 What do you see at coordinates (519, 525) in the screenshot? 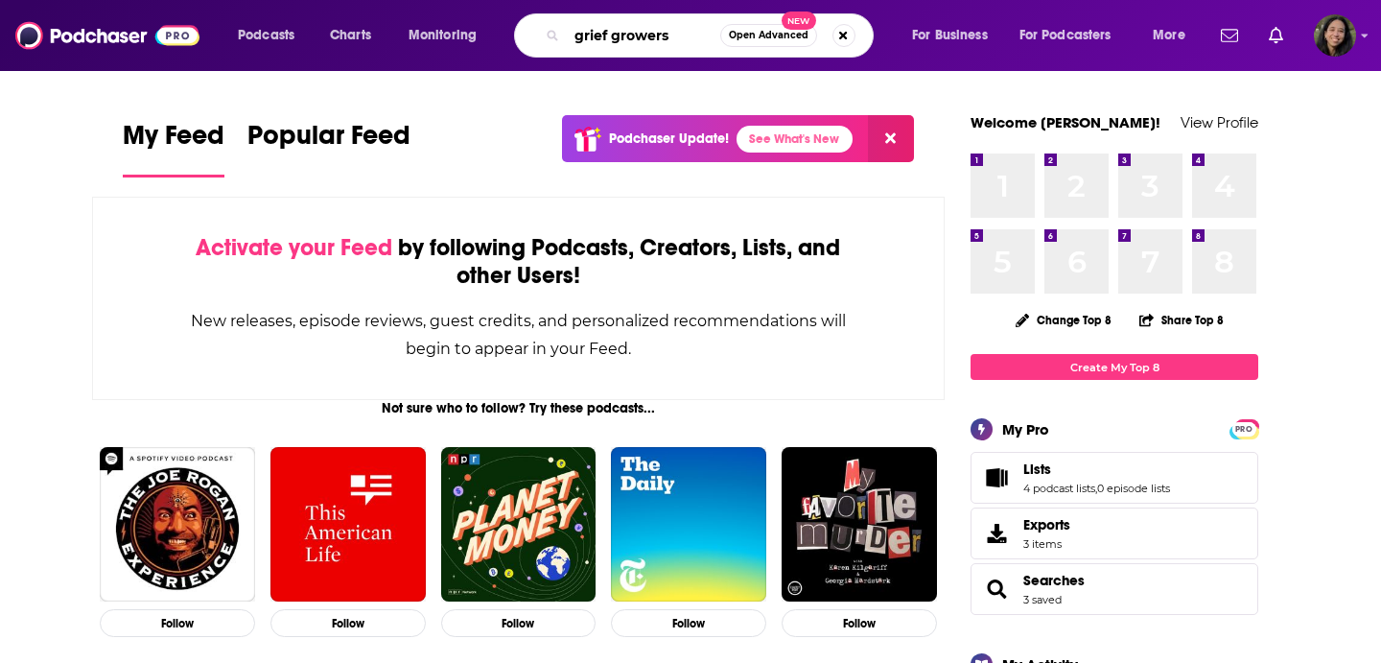
I see `img: Planet Money` at bounding box center [519, 525].